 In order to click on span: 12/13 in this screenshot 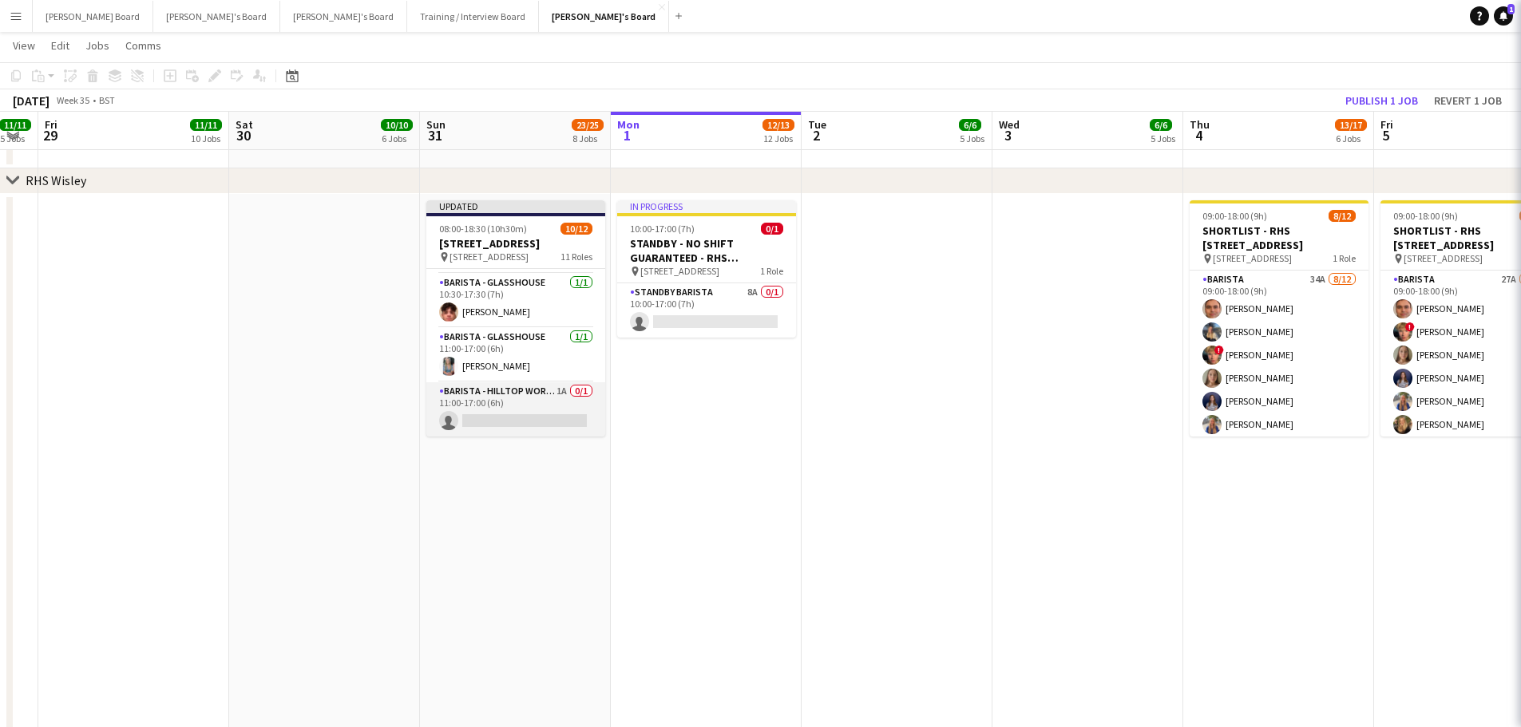, I will do `click(778, 125)`.